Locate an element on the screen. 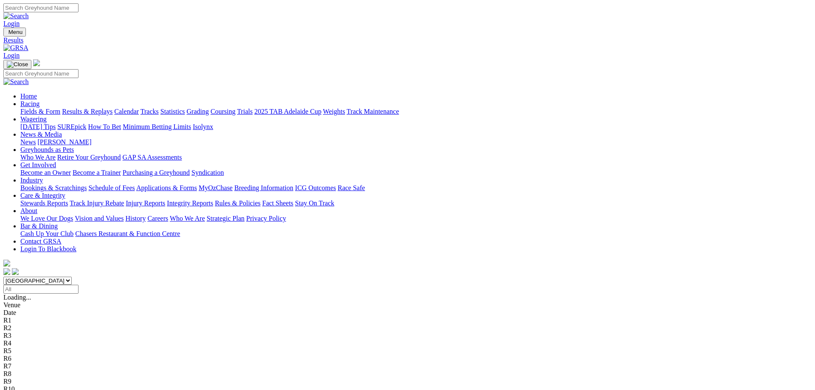  div: Greyhounds as Pets is located at coordinates (416, 158).